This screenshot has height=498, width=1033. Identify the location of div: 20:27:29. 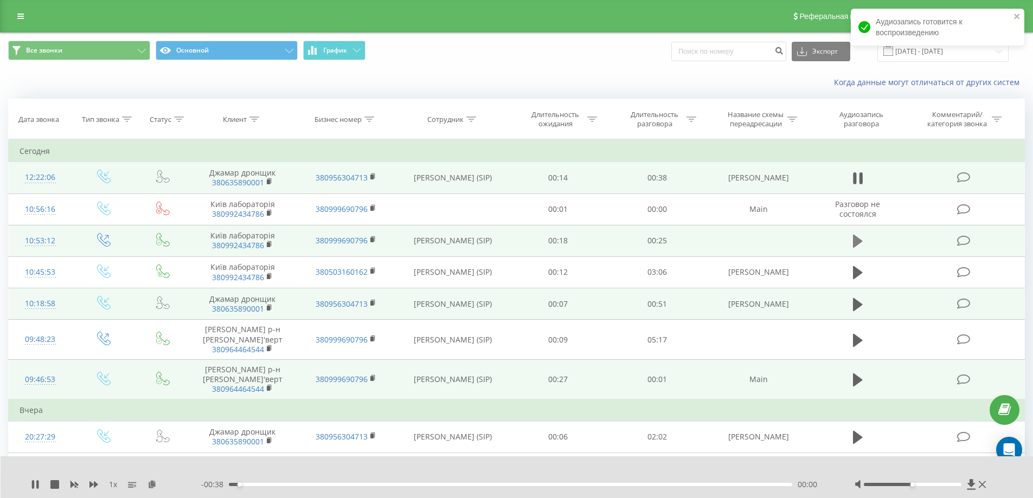
(40, 437).